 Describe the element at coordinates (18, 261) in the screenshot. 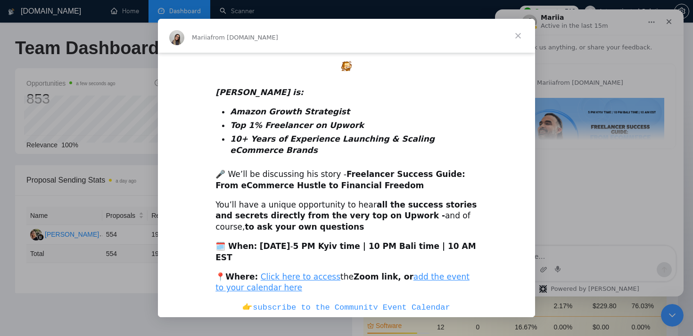

I see `button: Emoji picker` at that location.